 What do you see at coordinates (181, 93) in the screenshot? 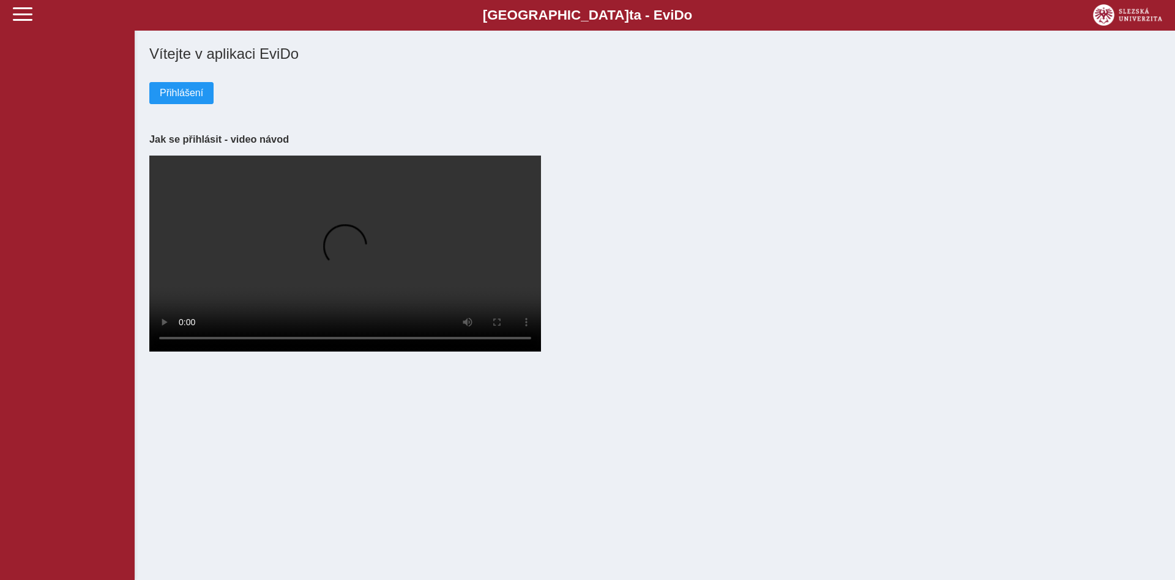
I see `span: Přihlášení` at bounding box center [181, 93].